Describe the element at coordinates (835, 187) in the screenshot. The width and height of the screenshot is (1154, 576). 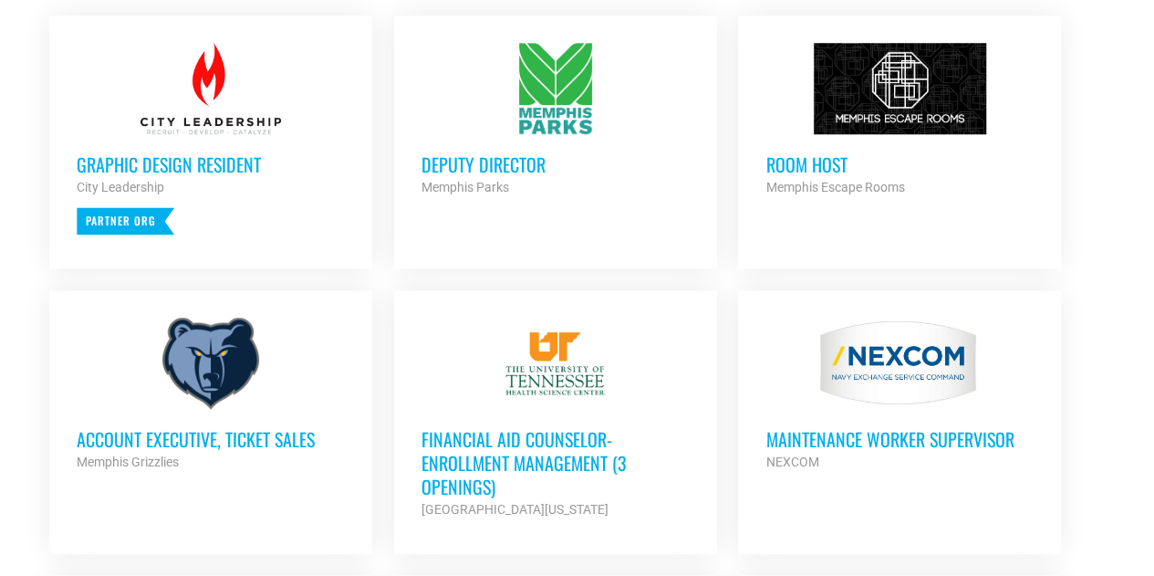
I see `strong: Memphis Escape Rooms` at that location.